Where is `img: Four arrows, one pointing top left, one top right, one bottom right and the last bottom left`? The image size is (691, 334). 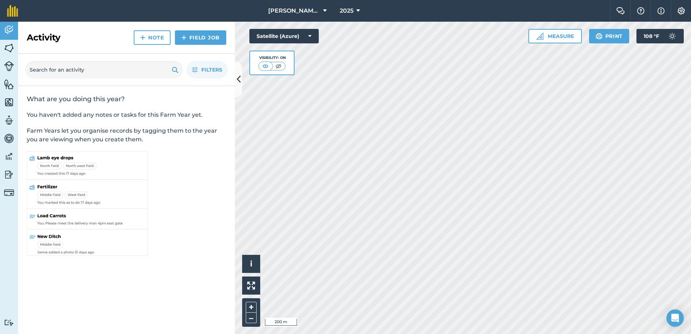 img: Four arrows, one pointing top left, one top right, one bottom right and the last bottom left is located at coordinates (251, 285).